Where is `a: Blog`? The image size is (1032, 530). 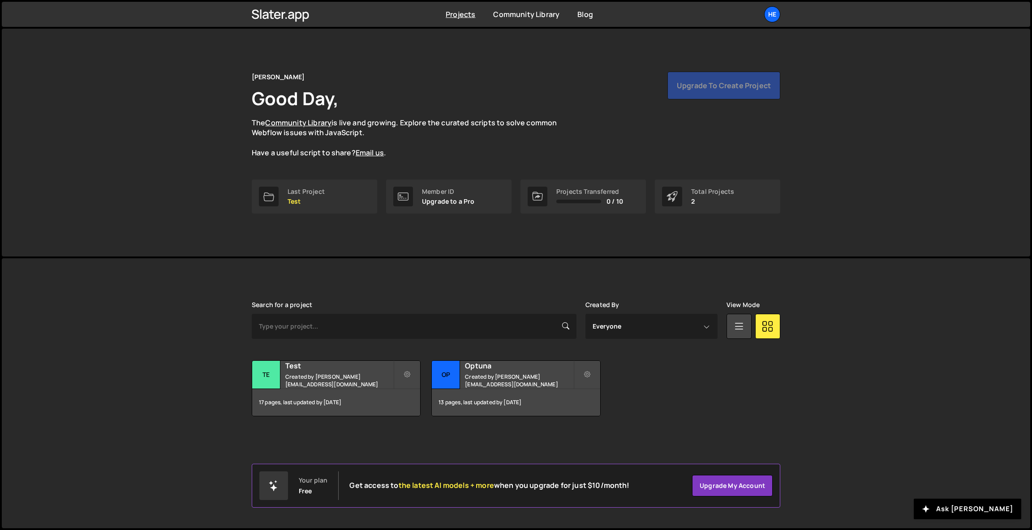 a: Blog is located at coordinates (585, 14).